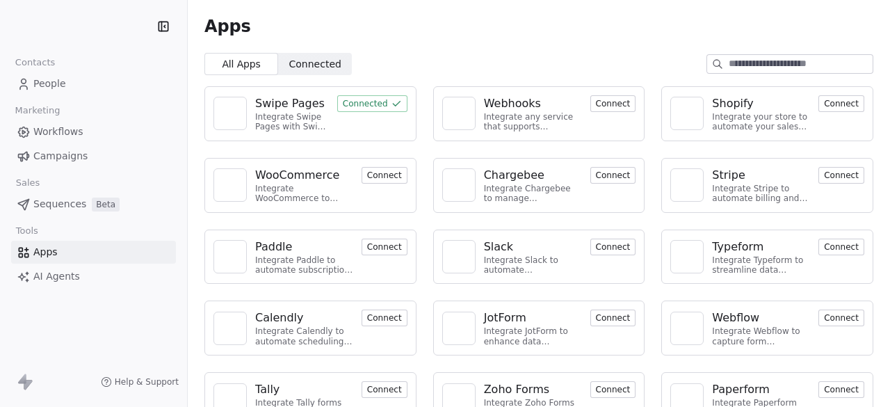 This screenshot has height=407, width=890. What do you see at coordinates (761, 390) in the screenshot?
I see `a: Paperform` at bounding box center [761, 390].